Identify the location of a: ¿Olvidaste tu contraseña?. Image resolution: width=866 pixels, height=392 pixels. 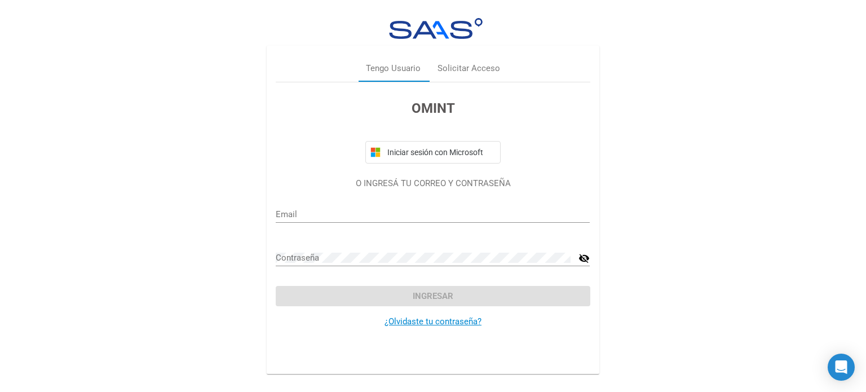
(433, 321).